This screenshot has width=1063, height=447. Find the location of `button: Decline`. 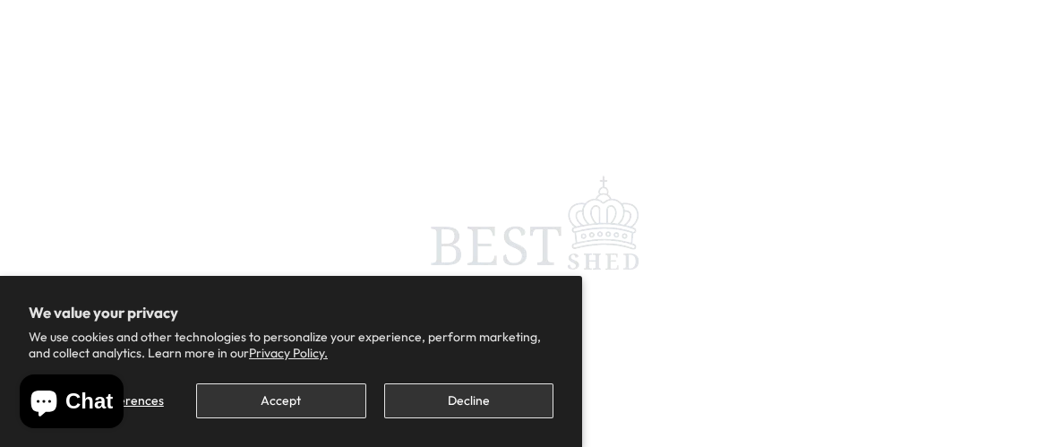

button: Decline is located at coordinates (468, 400).